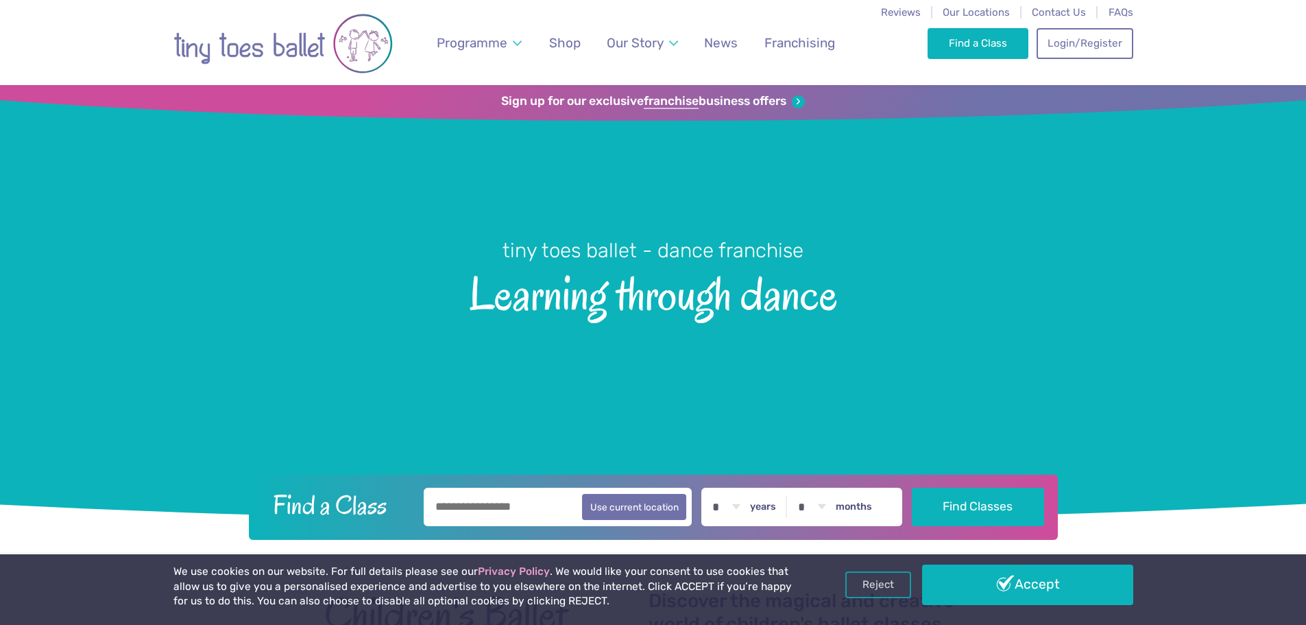 This screenshot has height=625, width=1306. Describe the element at coordinates (978, 43) in the screenshot. I see `a: Find a Class` at that location.